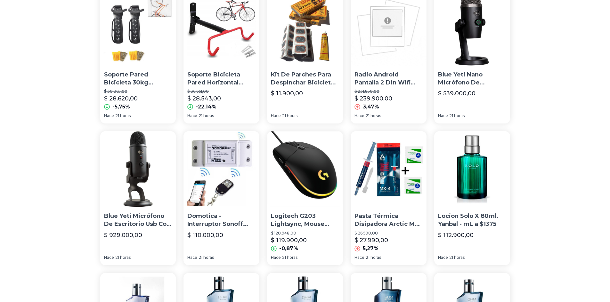 The height and width of the screenshot is (302, 610). I want to click on a: Pasta Térmica Disipadora Arctic Mx-4 4g Original SelladaPasta Térmica Disipadora Arctic Mx-4 4g O..., so click(388, 198).